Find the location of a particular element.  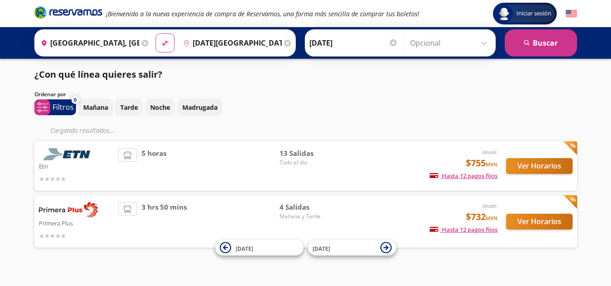

i: Brand Logo is located at coordinates (68, 12).